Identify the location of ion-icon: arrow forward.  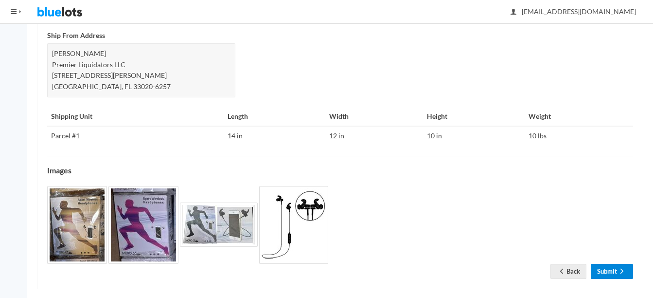
(622, 271).